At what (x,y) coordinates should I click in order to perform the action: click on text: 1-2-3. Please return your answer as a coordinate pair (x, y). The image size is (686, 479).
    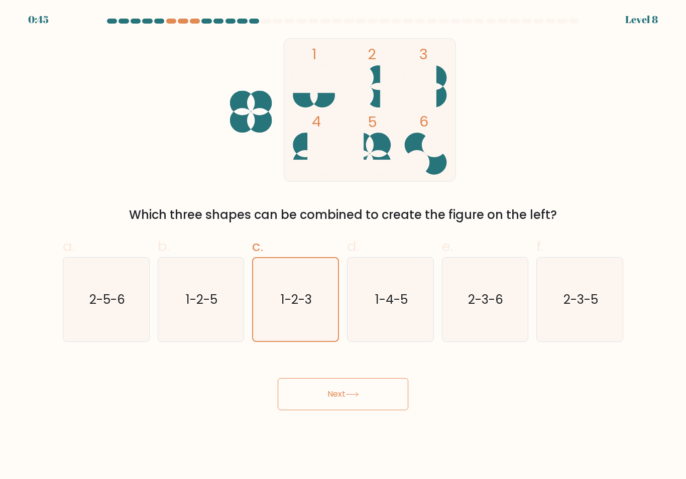
    Looking at the image, I should click on (296, 299).